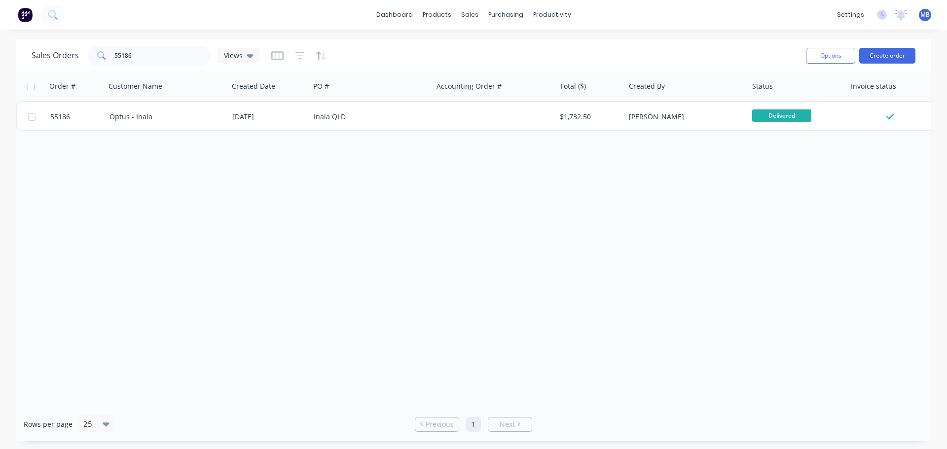 This screenshot has height=449, width=947. Describe the element at coordinates (473, 425) in the screenshot. I see `ul: Pagination` at that location.